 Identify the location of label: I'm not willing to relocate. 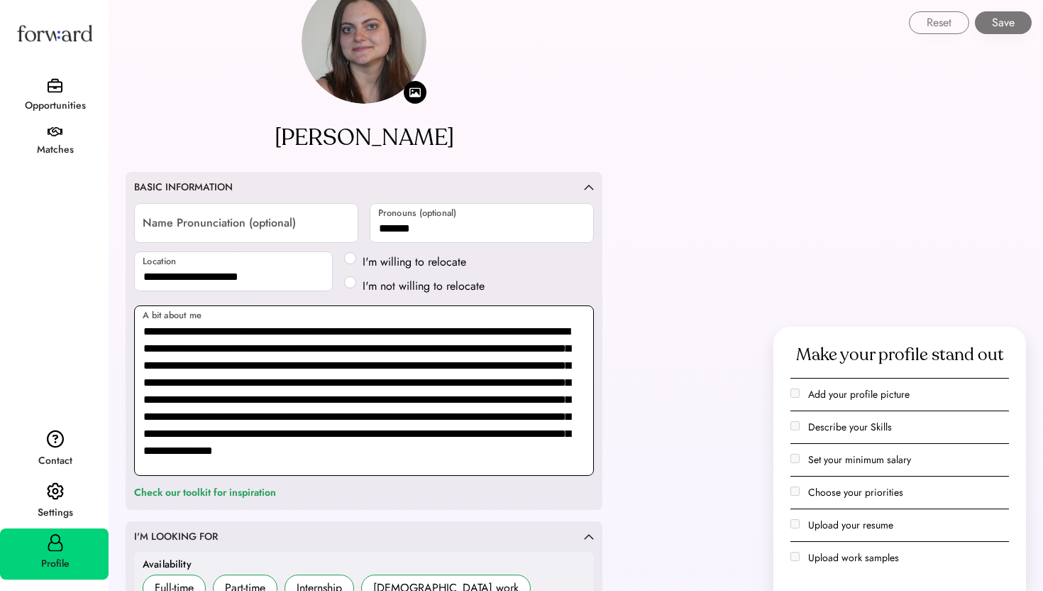
(424, 286).